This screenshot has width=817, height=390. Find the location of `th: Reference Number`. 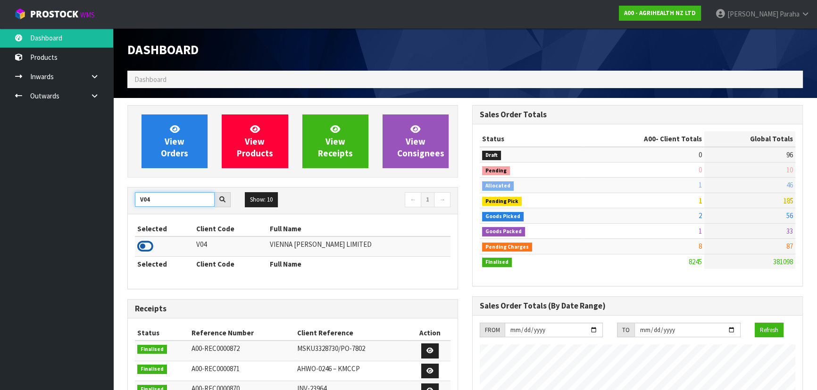

th: Reference Number is located at coordinates (242, 333).